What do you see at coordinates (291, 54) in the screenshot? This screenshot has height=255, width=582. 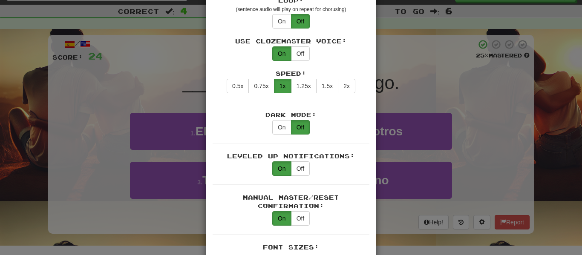 I see `div: Use Clozemaster text-to-speech` at bounding box center [291, 54].